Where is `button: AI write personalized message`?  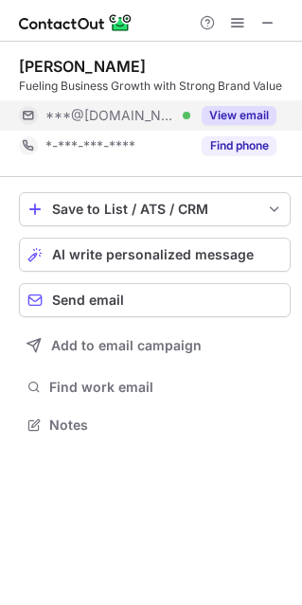
button: AI write personalized message is located at coordinates (154, 255).